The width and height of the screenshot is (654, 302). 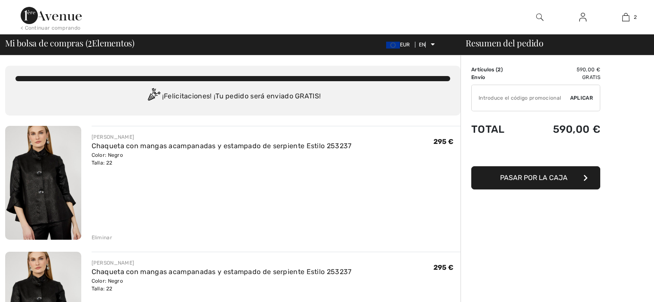 What do you see at coordinates (521, 98) in the screenshot?
I see `input: Código promocional` at bounding box center [521, 98].